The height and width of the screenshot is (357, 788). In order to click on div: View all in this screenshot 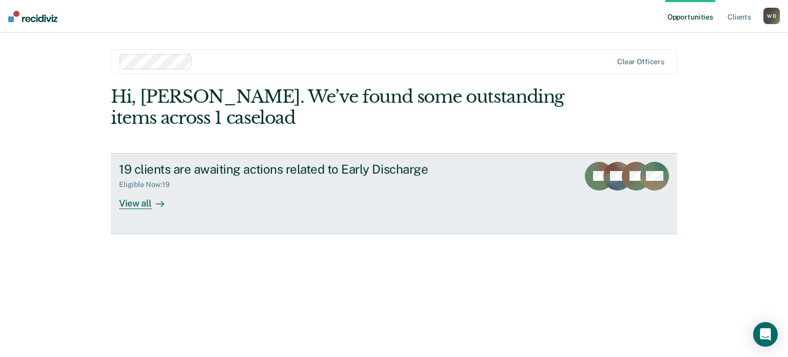, I will do `click(148, 199)`.